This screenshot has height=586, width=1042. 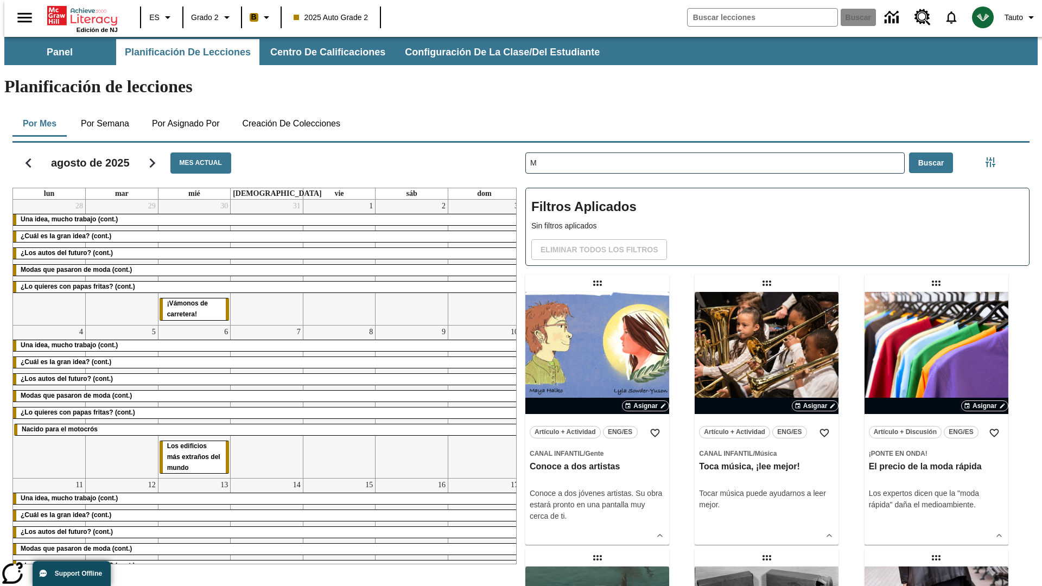 I want to click on button: Perfil/Configuración, so click(x=1021, y=17).